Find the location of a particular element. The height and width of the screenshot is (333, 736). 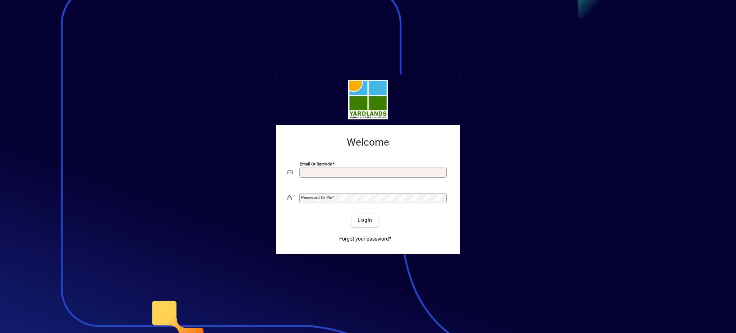

h2: Welcome is located at coordinates (368, 142).